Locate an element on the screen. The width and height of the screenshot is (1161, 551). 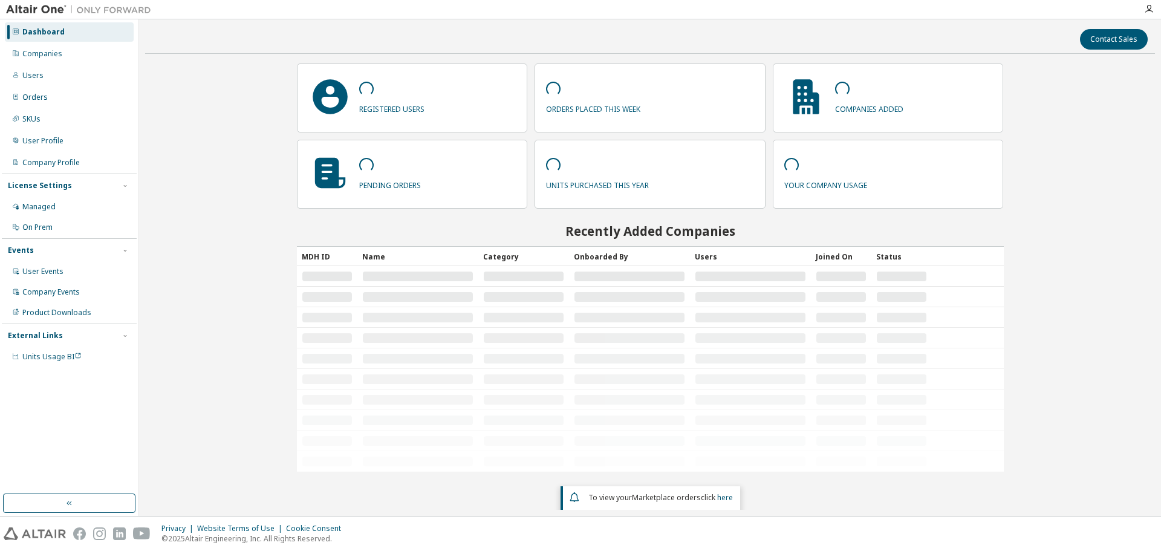
div: Category is located at coordinates (524, 256).